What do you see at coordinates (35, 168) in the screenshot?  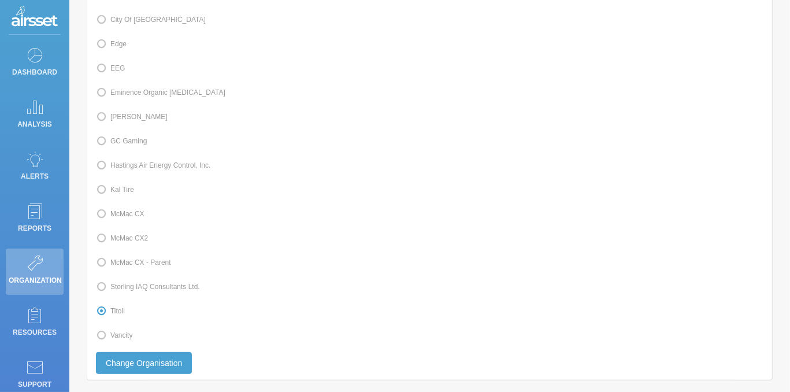 I see `a: Alerts` at bounding box center [35, 168].